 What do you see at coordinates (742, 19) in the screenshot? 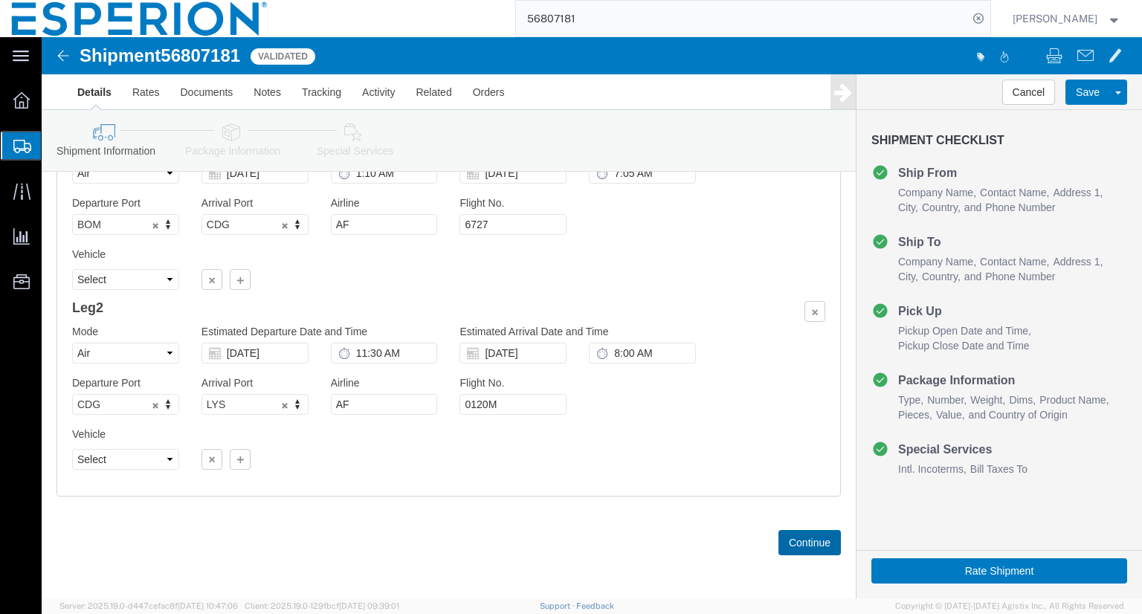
I see `input: Search for shipment number, reference number` at bounding box center [742, 19].